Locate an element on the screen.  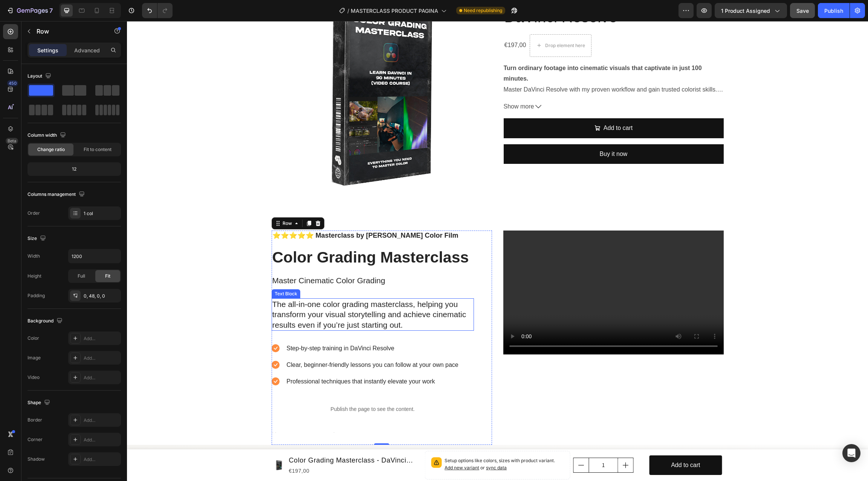
input: Auto is located at coordinates (95, 256).